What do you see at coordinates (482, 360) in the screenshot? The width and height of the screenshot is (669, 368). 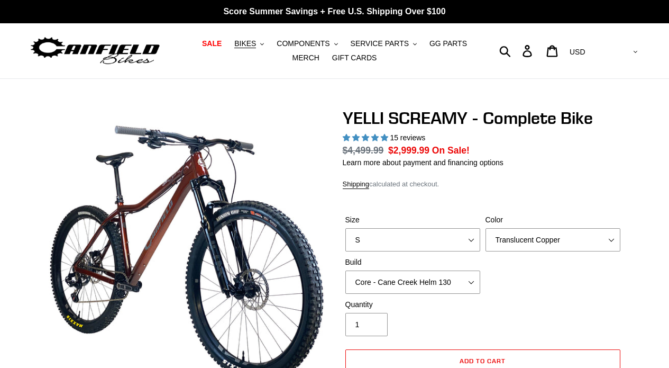 I see `span: Add to cart` at bounding box center [482, 360].